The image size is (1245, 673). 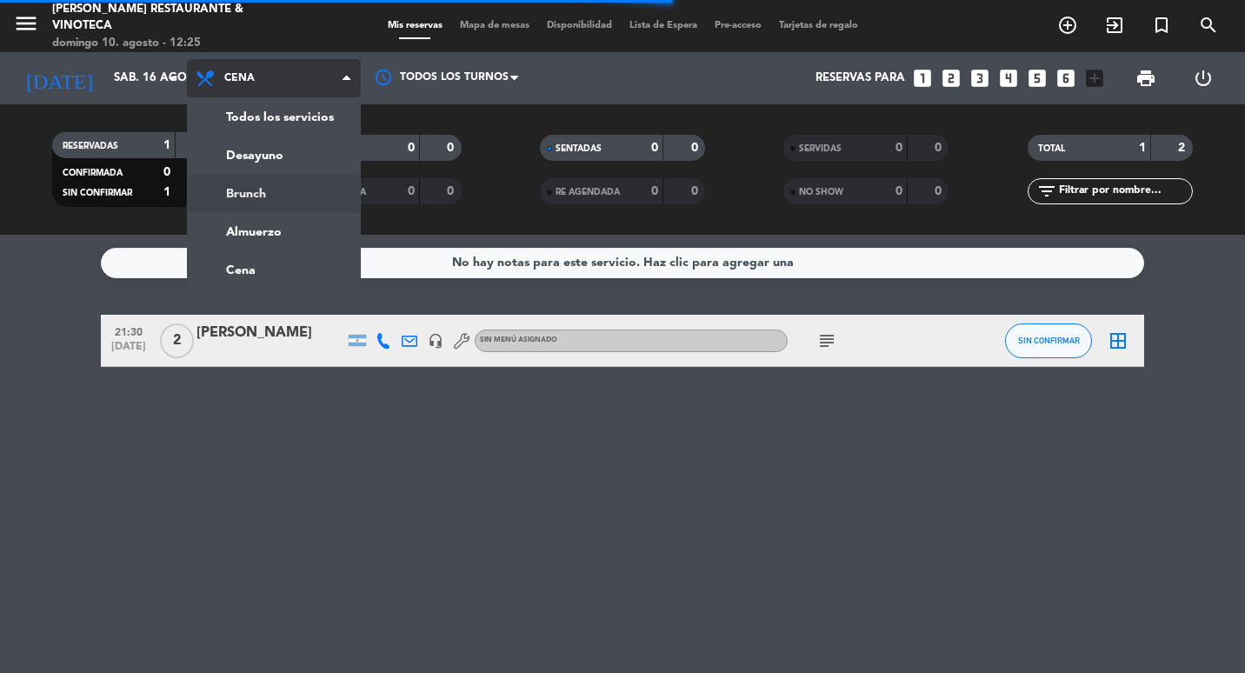 I want to click on a: Cena, so click(x=274, y=270).